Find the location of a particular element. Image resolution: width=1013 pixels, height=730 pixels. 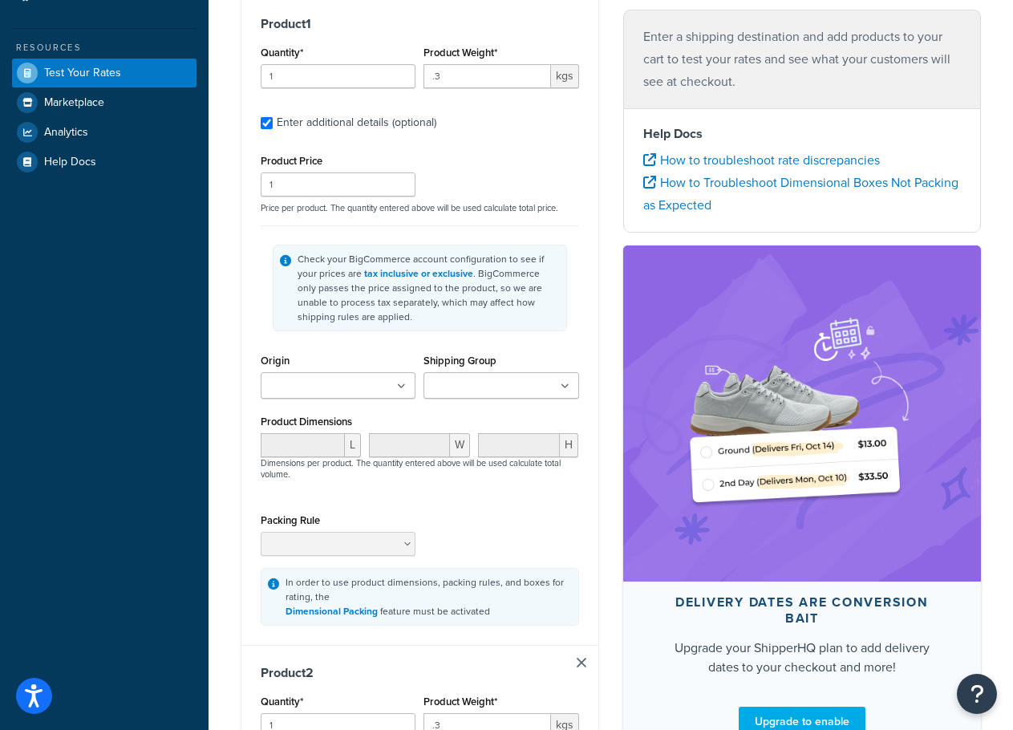

li: Marketplace is located at coordinates (104, 103).